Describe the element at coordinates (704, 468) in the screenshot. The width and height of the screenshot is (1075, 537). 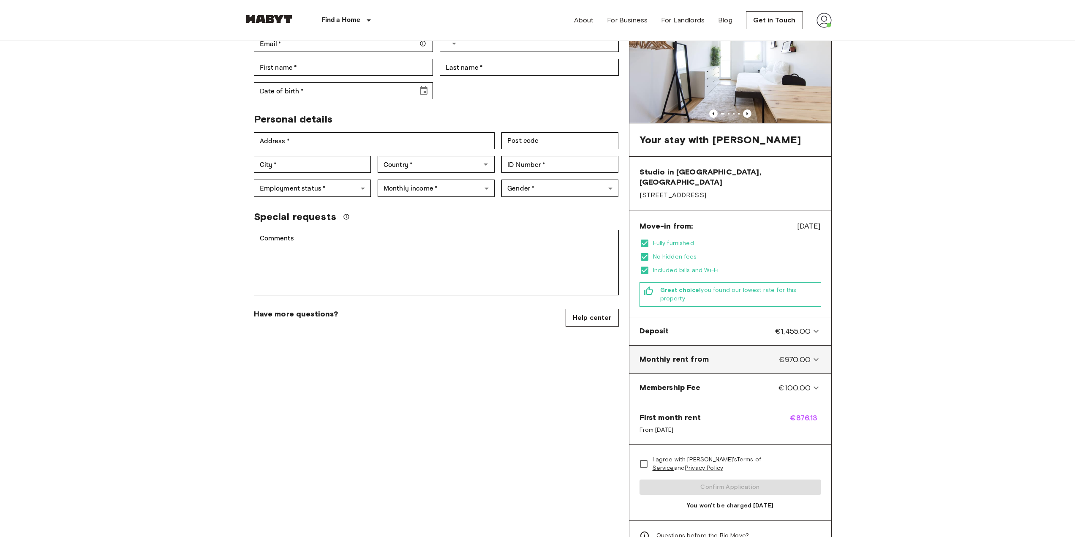
I see `a: Privacy Policy` at that location.